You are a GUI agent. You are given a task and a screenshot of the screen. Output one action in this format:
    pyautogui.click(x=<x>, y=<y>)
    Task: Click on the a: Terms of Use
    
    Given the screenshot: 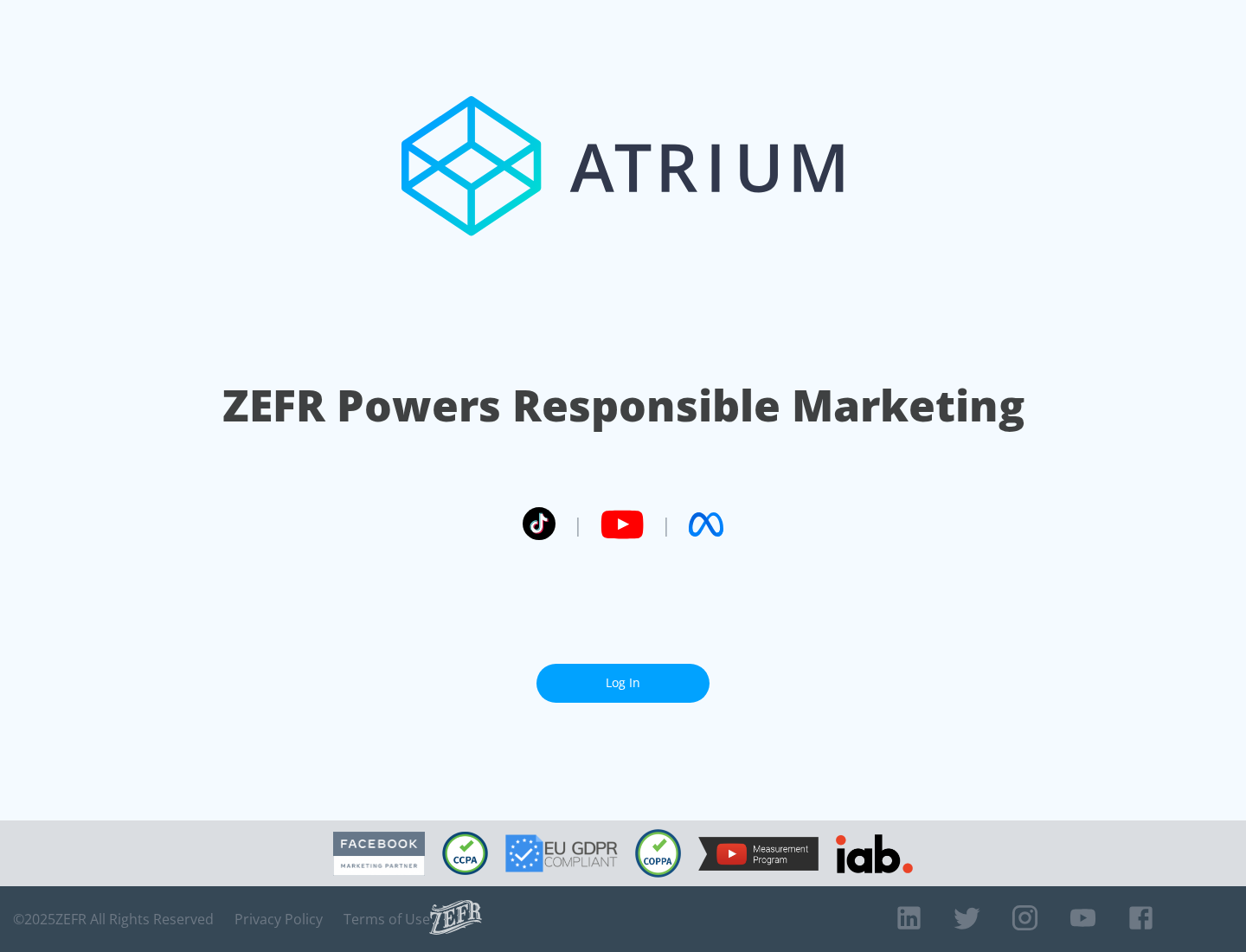 What is the action you would take?
    pyautogui.click(x=386, y=919)
    